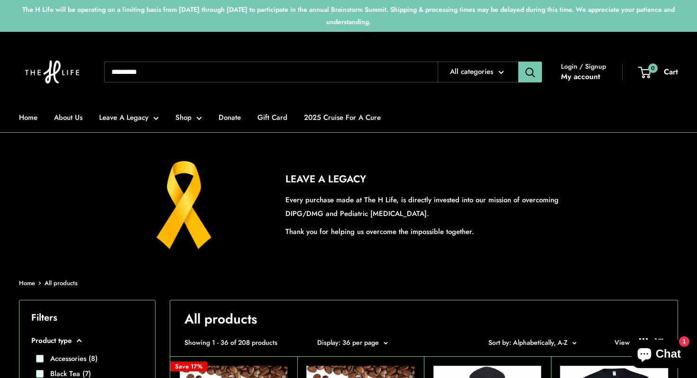 This screenshot has height=378, width=697. Describe the element at coordinates (271, 72) in the screenshot. I see `input: Search...` at that location.